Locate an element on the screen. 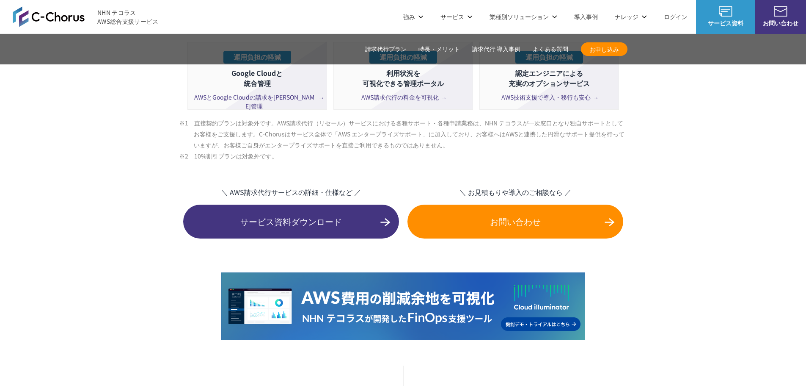  a: ログイン is located at coordinates (676, 17).